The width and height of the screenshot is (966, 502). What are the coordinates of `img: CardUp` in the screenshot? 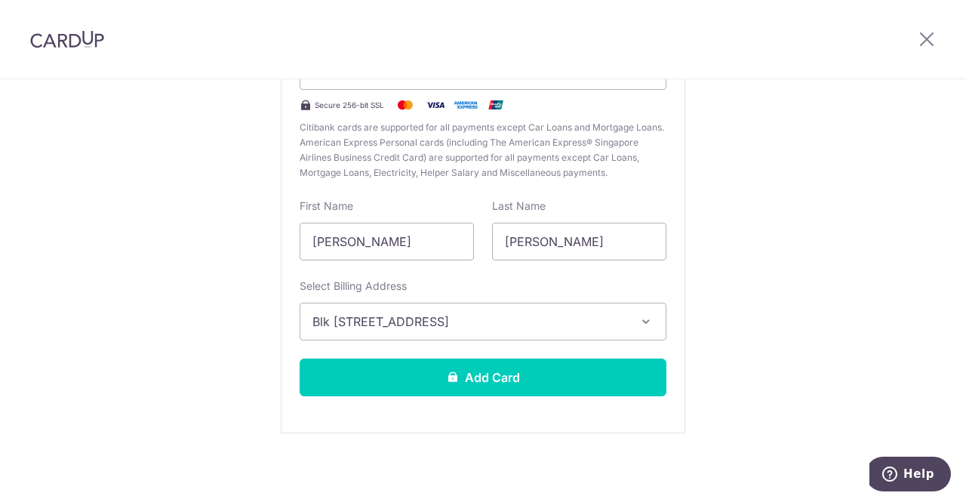 It's located at (67, 39).